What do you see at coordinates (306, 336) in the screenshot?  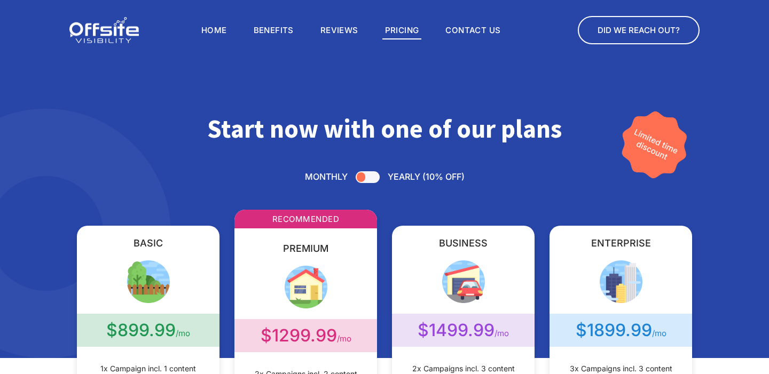 I see `div: $1299.99` at bounding box center [306, 336].